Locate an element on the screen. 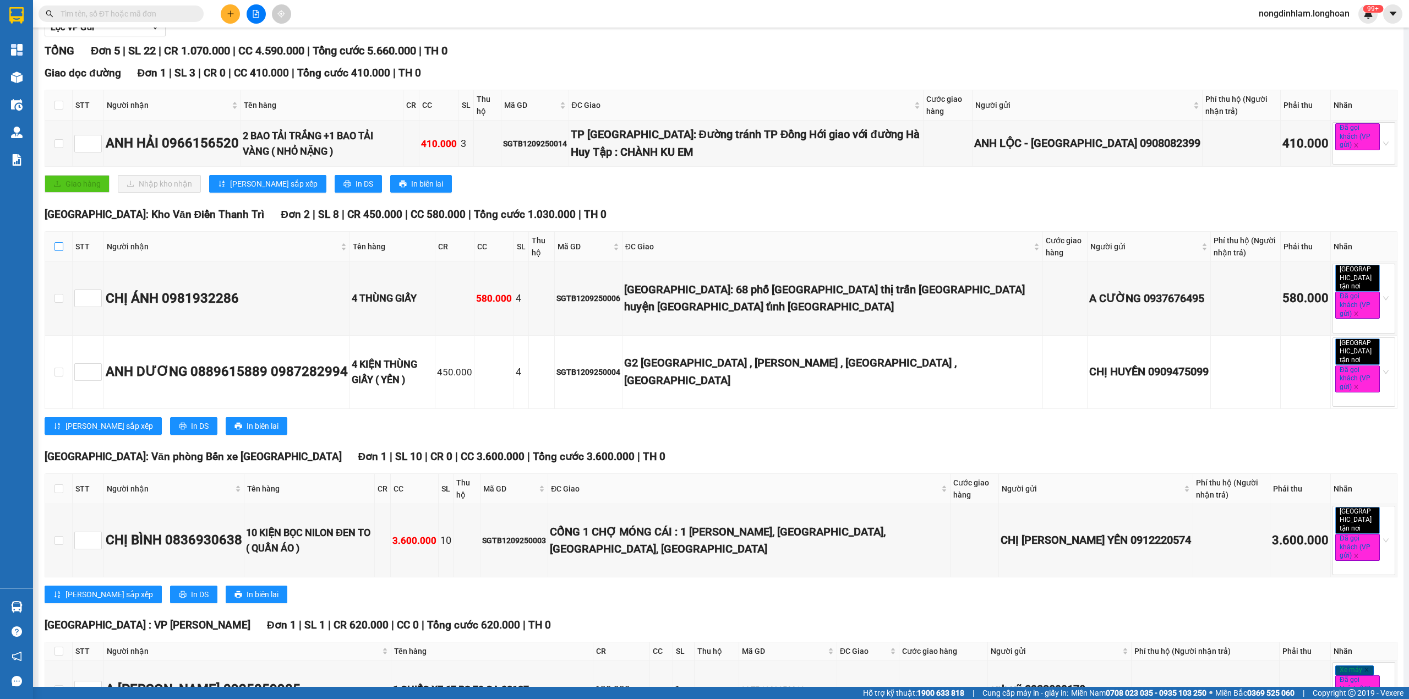  span: Đơn 2 is located at coordinates (295, 214).